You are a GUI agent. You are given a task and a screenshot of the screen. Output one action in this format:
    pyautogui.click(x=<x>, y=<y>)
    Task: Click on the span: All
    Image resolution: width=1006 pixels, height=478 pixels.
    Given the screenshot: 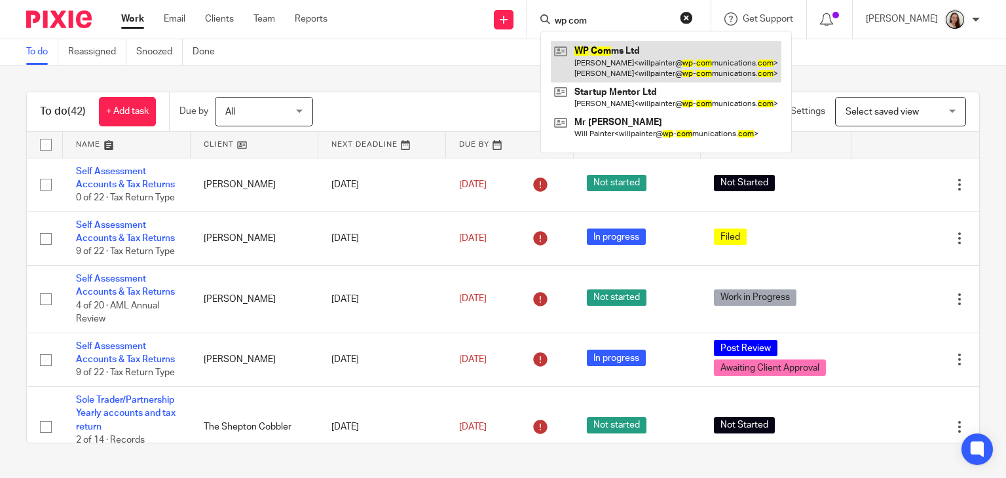 What is the action you would take?
    pyautogui.click(x=230, y=112)
    